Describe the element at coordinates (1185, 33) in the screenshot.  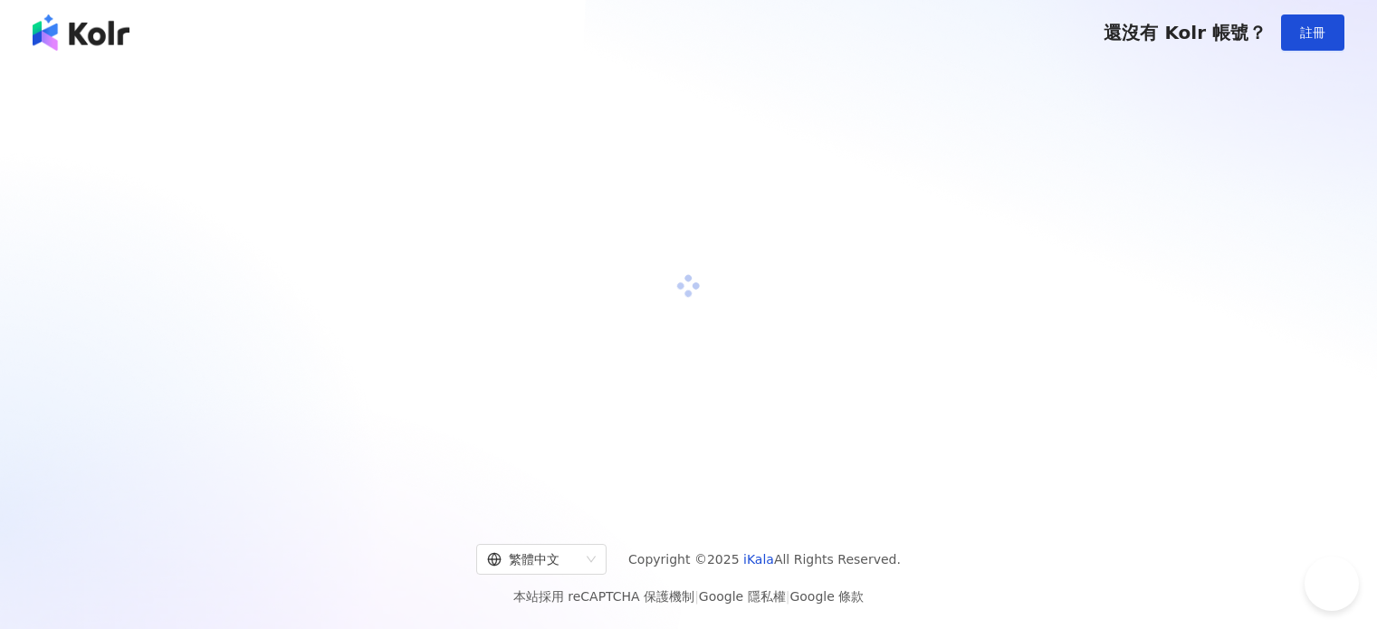
I see `span: 還沒有 Kolr 帳號？` at that location.